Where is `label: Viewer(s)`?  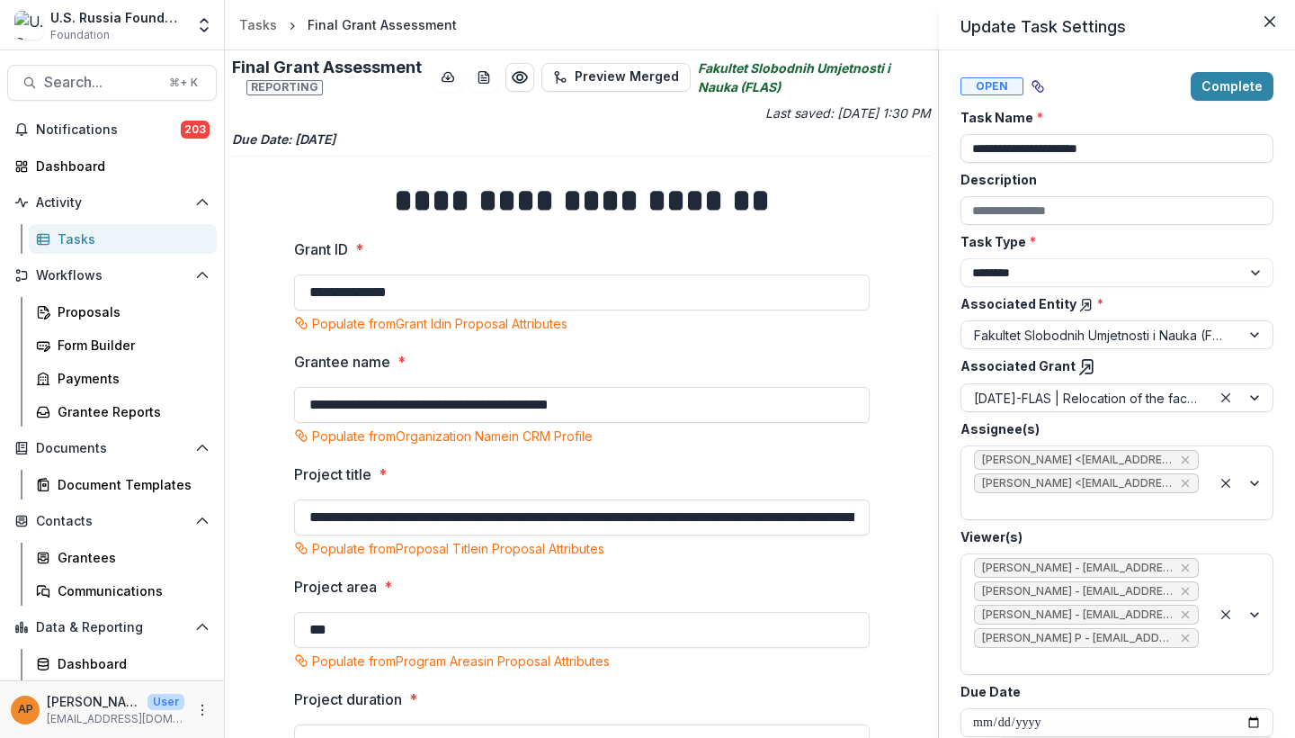
label: Viewer(s) is located at coordinates (1112, 536).